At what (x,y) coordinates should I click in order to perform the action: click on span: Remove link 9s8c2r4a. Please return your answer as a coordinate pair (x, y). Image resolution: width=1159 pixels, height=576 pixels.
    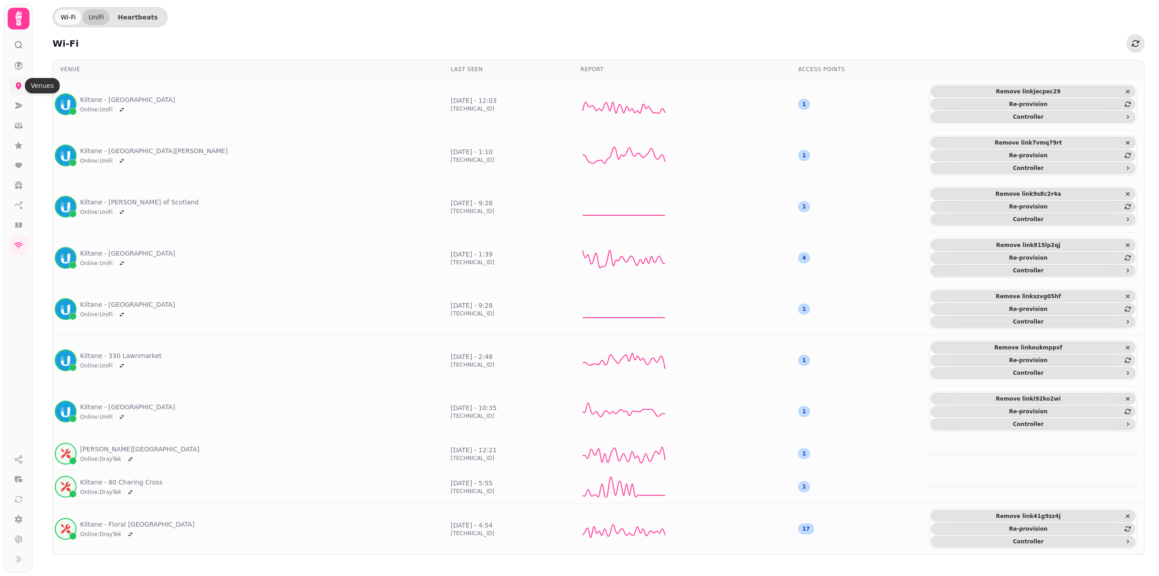
    Looking at the image, I should click on (1028, 194).